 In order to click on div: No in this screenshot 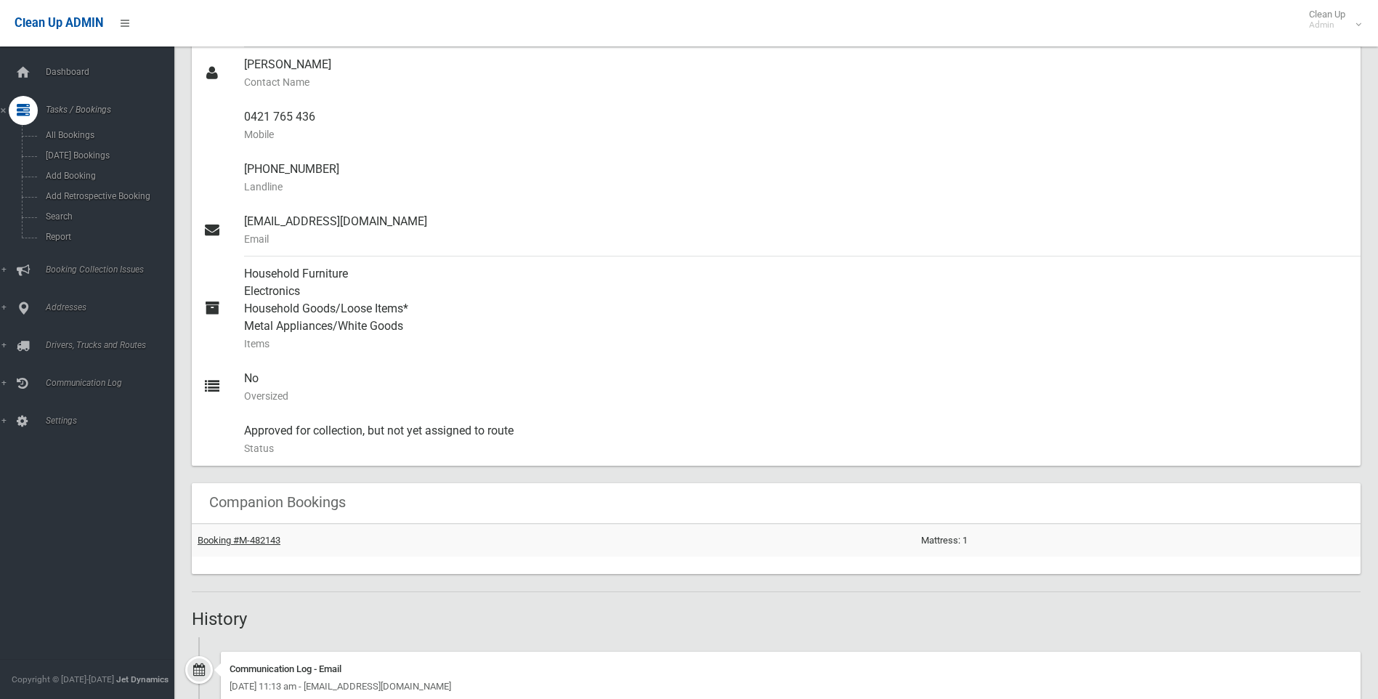, I will do `click(796, 387)`.